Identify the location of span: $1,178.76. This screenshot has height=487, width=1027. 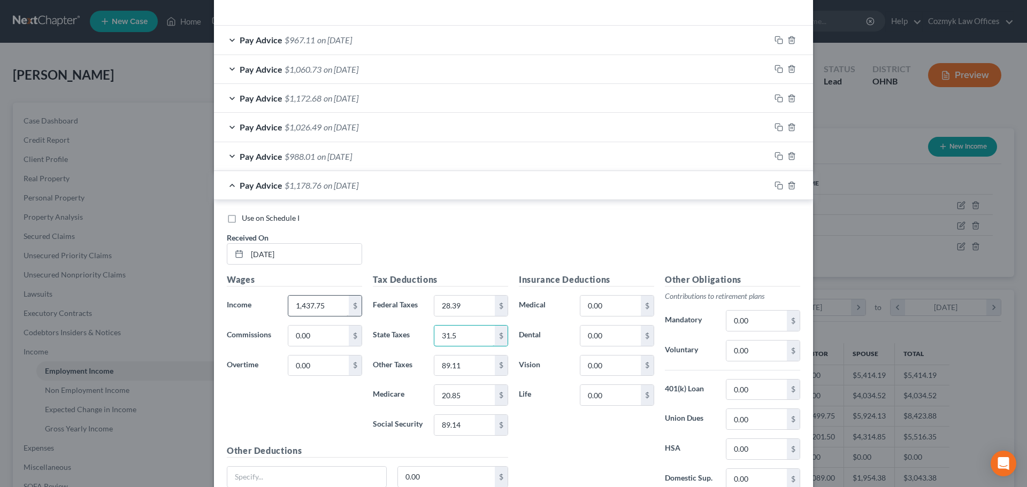
(303, 185).